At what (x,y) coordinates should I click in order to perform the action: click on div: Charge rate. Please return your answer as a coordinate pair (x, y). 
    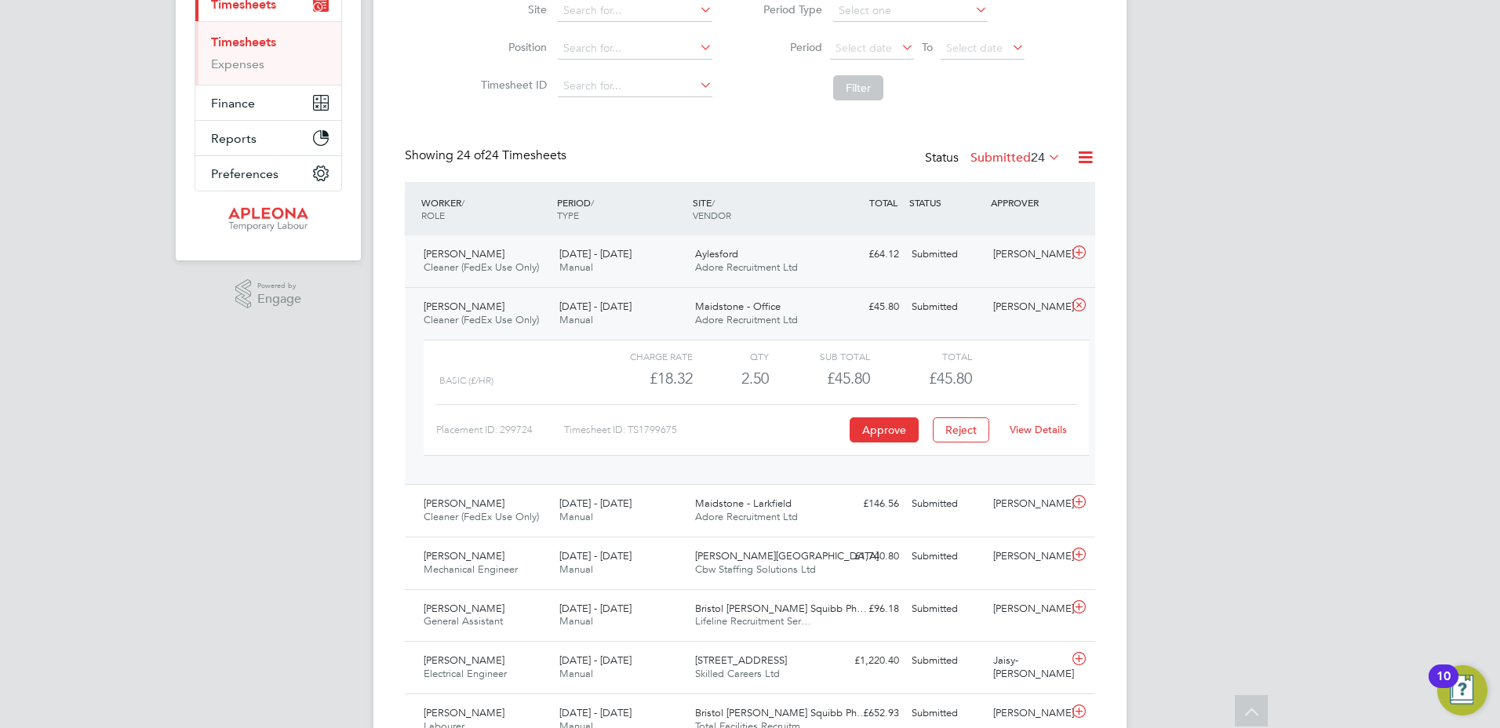
    Looking at the image, I should click on (642, 356).